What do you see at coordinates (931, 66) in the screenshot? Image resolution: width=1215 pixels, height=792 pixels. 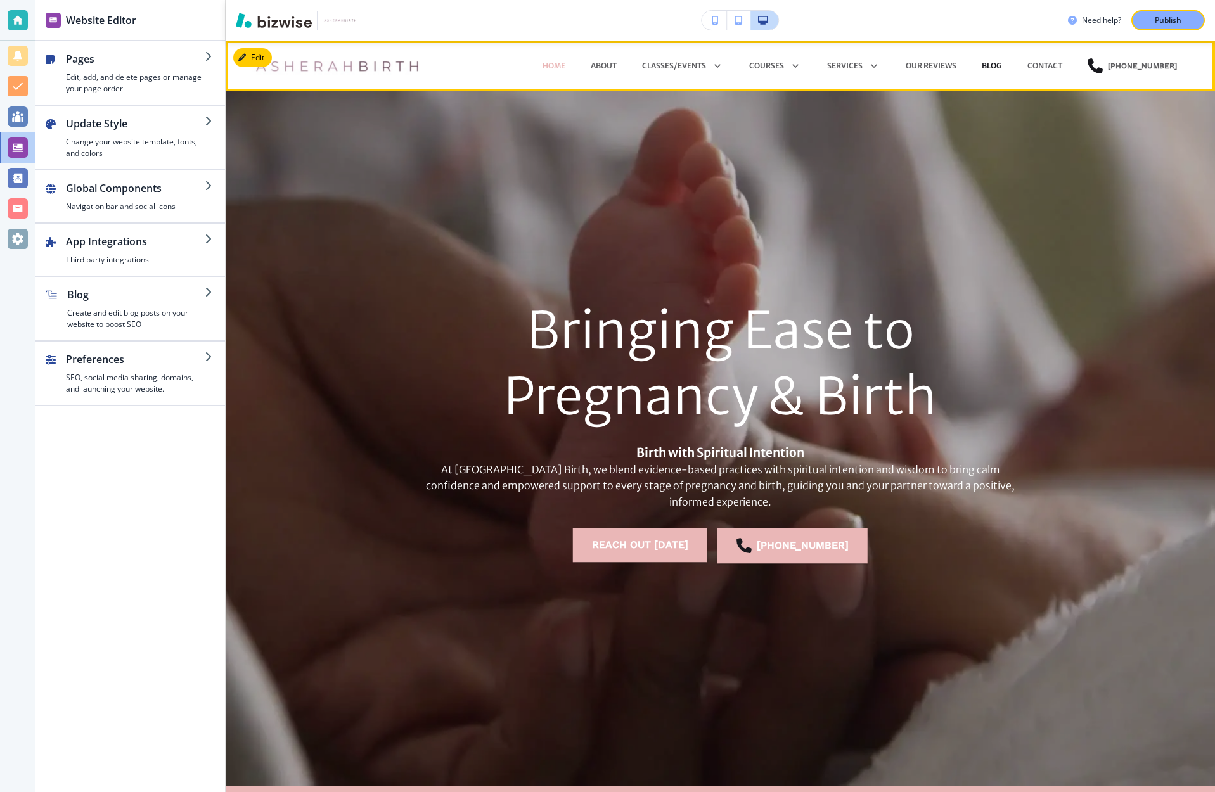 I see `p: OUR REVIEWS` at bounding box center [931, 66].